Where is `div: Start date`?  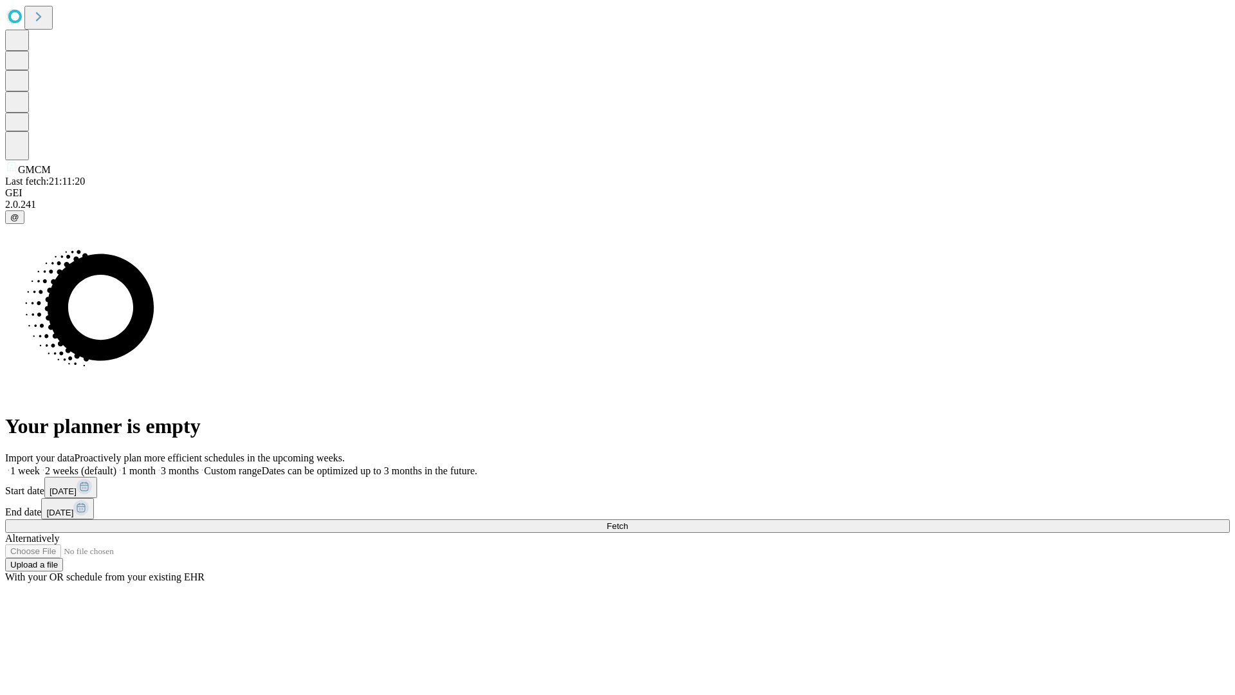 div: Start date is located at coordinates (617, 487).